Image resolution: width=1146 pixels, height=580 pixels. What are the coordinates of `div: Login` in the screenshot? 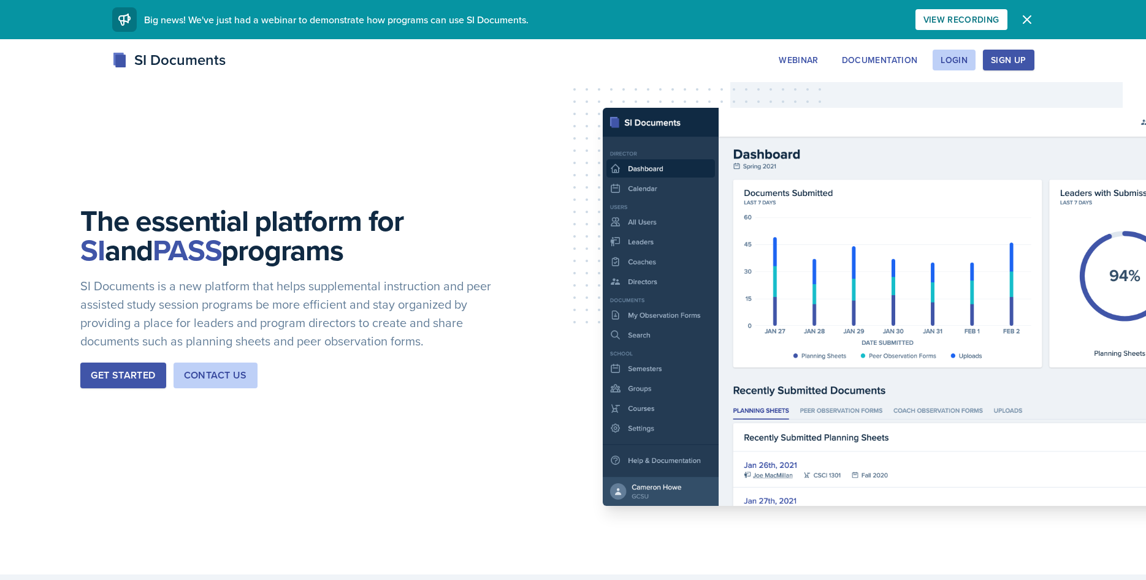 It's located at (954, 60).